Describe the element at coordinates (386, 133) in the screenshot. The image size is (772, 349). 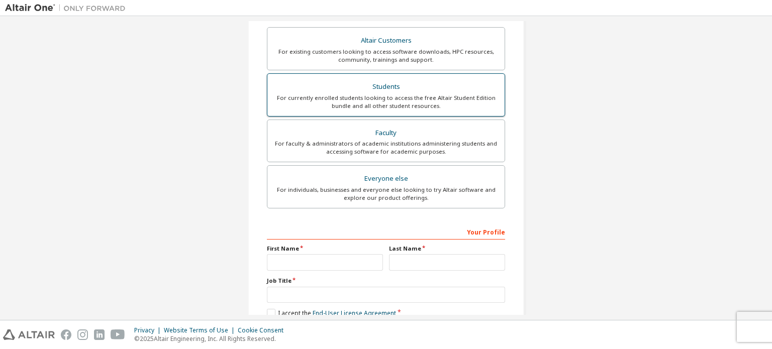
I see `div: Faculty` at that location.